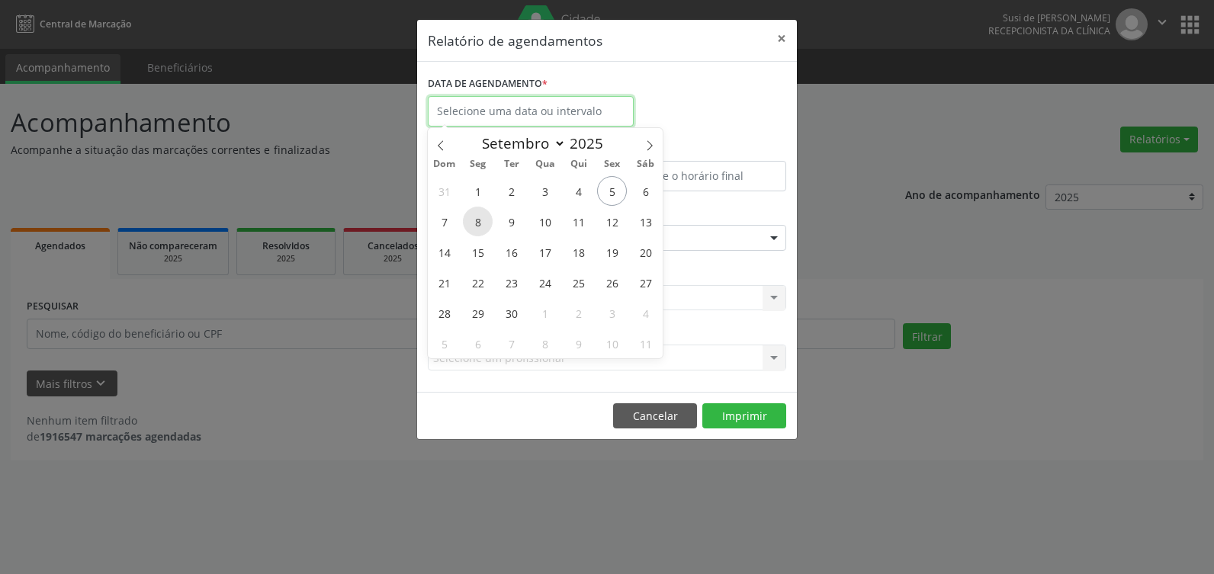 The image size is (1214, 574). What do you see at coordinates (645, 221) in the screenshot?
I see `span: Setembro 13, 2025` at bounding box center [645, 221].